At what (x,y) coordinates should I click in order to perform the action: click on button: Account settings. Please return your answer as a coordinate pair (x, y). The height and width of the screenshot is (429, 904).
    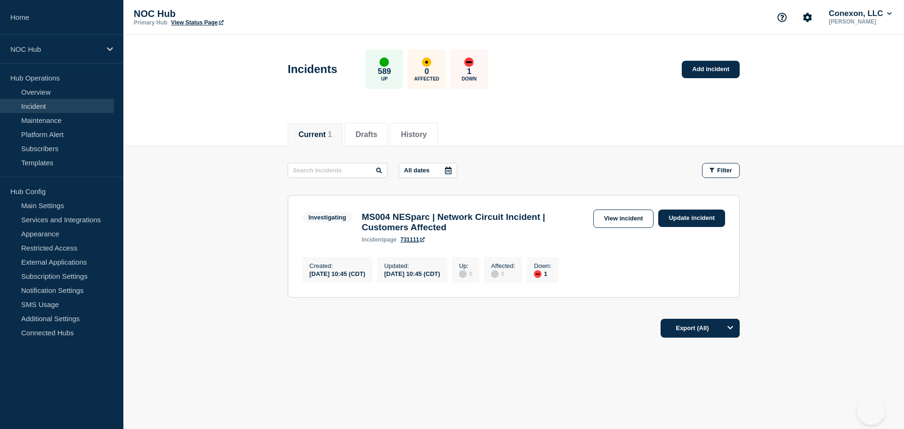
    Looking at the image, I should click on (808, 17).